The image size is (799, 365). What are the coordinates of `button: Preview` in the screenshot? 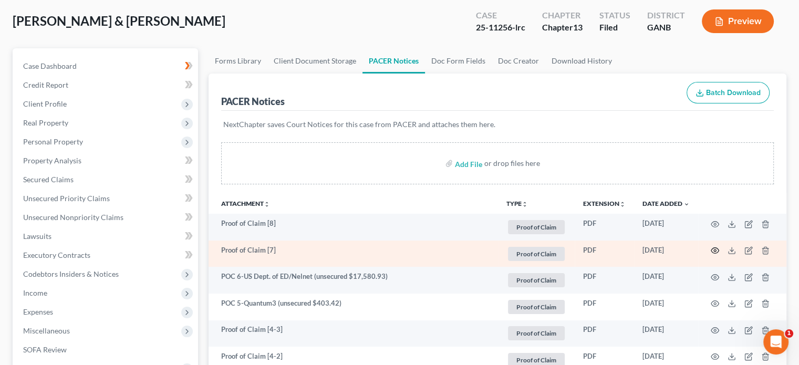 It's located at (738, 21).